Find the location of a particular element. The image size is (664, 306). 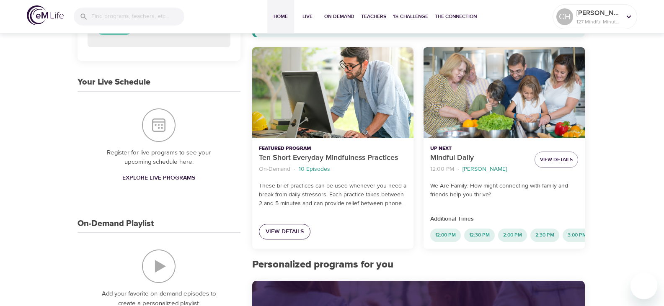

div: 12:00 PM is located at coordinates (446, 236).